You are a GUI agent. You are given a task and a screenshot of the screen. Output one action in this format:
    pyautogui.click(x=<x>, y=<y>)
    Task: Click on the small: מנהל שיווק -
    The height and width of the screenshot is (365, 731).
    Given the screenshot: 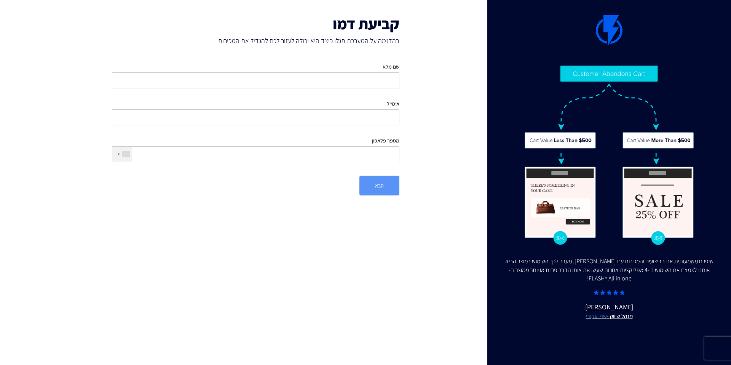 What is the action you would take?
    pyautogui.click(x=609, y=316)
    